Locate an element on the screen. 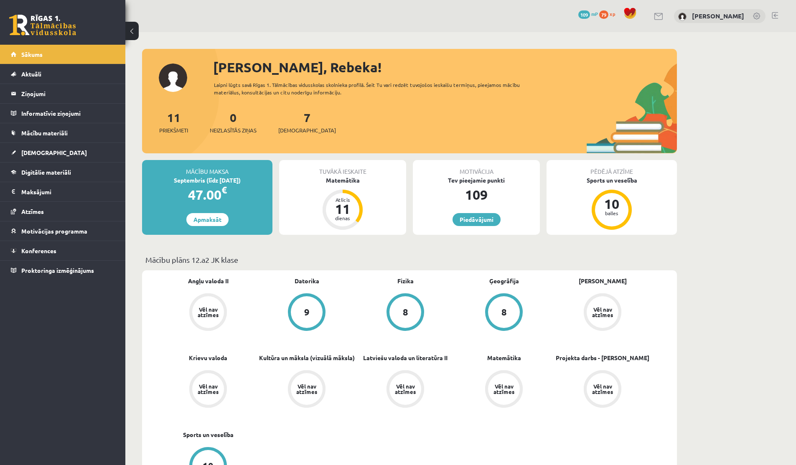 The image size is (796, 465). div: Pēdējā atzīme is located at coordinates (611, 168).